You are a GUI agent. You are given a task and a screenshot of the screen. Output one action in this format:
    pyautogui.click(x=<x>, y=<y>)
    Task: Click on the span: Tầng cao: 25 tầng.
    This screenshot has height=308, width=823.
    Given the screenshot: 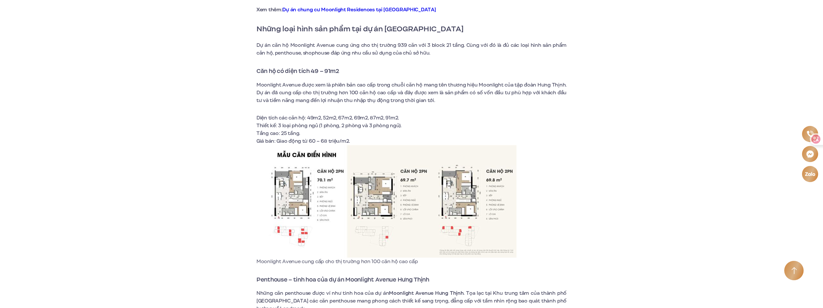 What is the action you would take?
    pyautogui.click(x=278, y=133)
    